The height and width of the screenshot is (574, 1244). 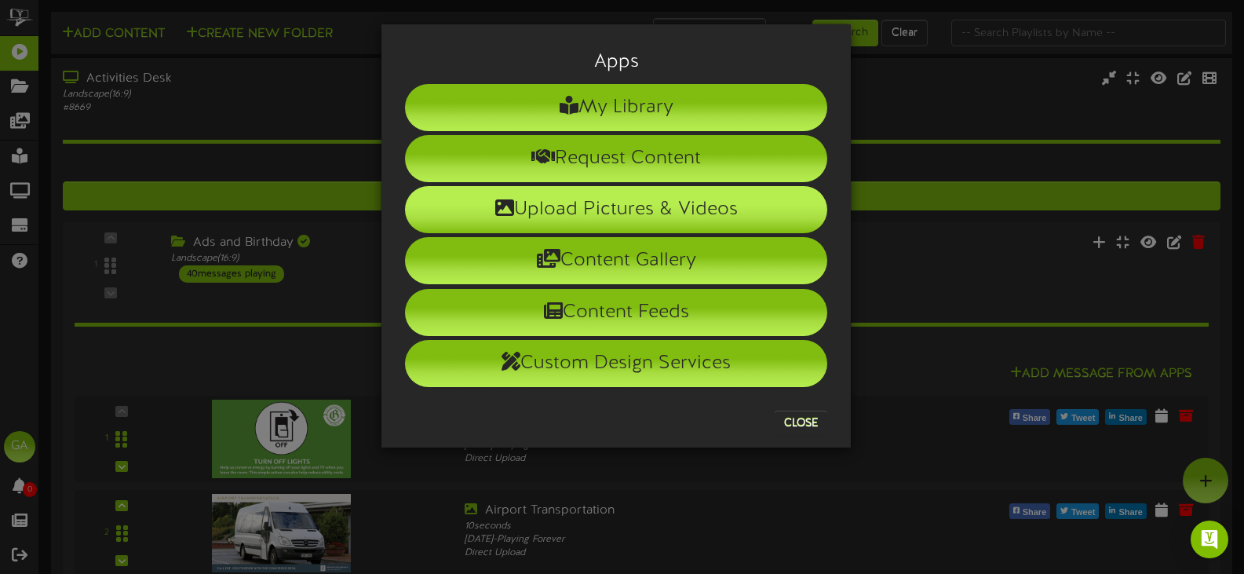 I want to click on div: Open Intercom Messenger, so click(x=1210, y=539).